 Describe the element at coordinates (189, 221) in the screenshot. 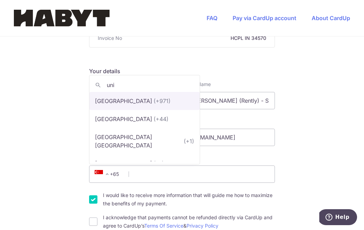

I see `label: I acknowledge that payments cannot be refunded directly via CardUp and agree to CardUp’s &` at that location.